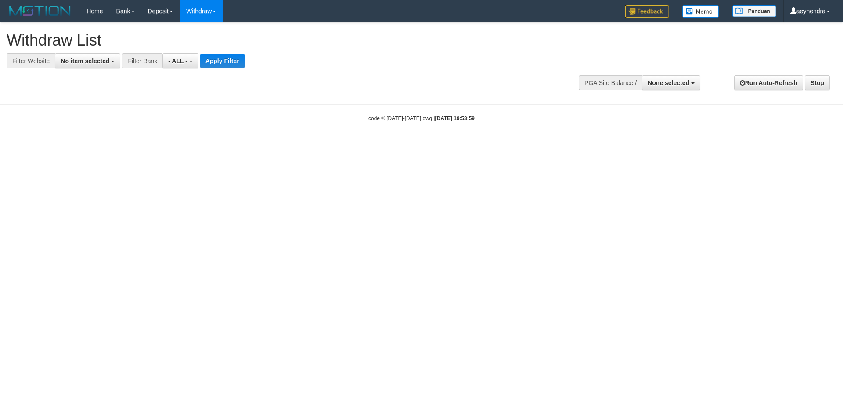 The height and width of the screenshot is (403, 843). Describe the element at coordinates (668, 83) in the screenshot. I see `span: None selected` at that location.